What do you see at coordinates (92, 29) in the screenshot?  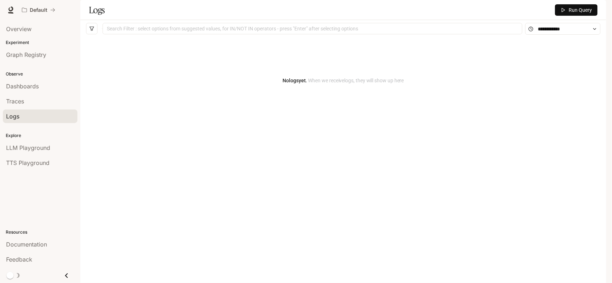 I see `span: filter` at bounding box center [92, 29].